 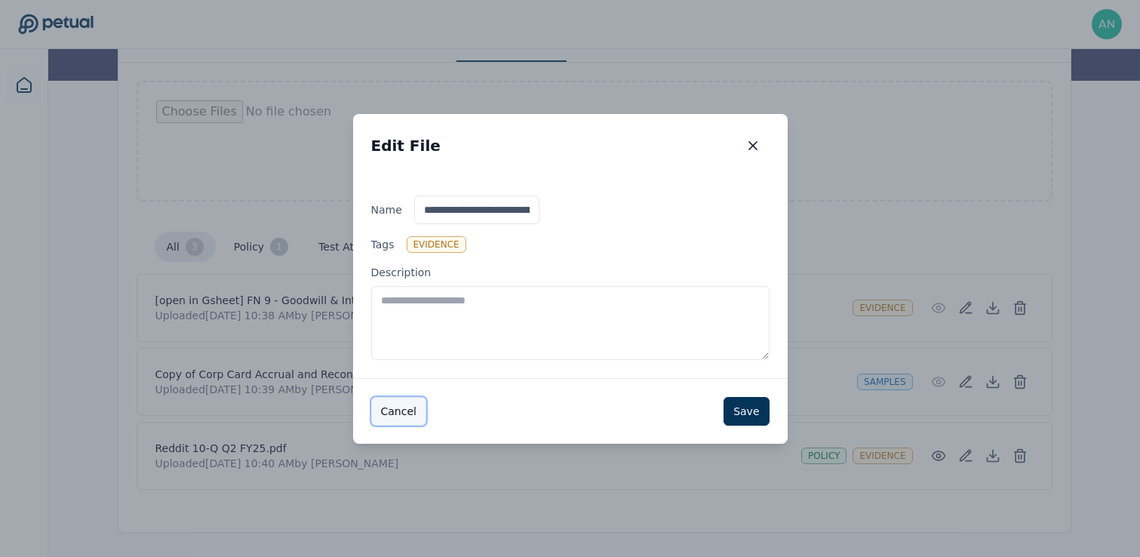 What do you see at coordinates (477, 210) in the screenshot?
I see `input: Name` at bounding box center [477, 210].